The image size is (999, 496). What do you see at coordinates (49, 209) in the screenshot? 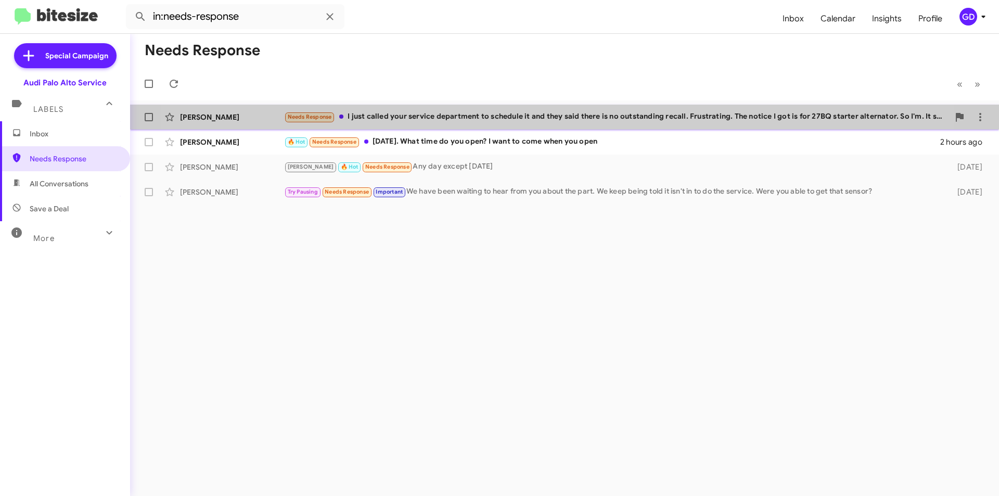
I see `span: Save a Deal` at bounding box center [49, 209].